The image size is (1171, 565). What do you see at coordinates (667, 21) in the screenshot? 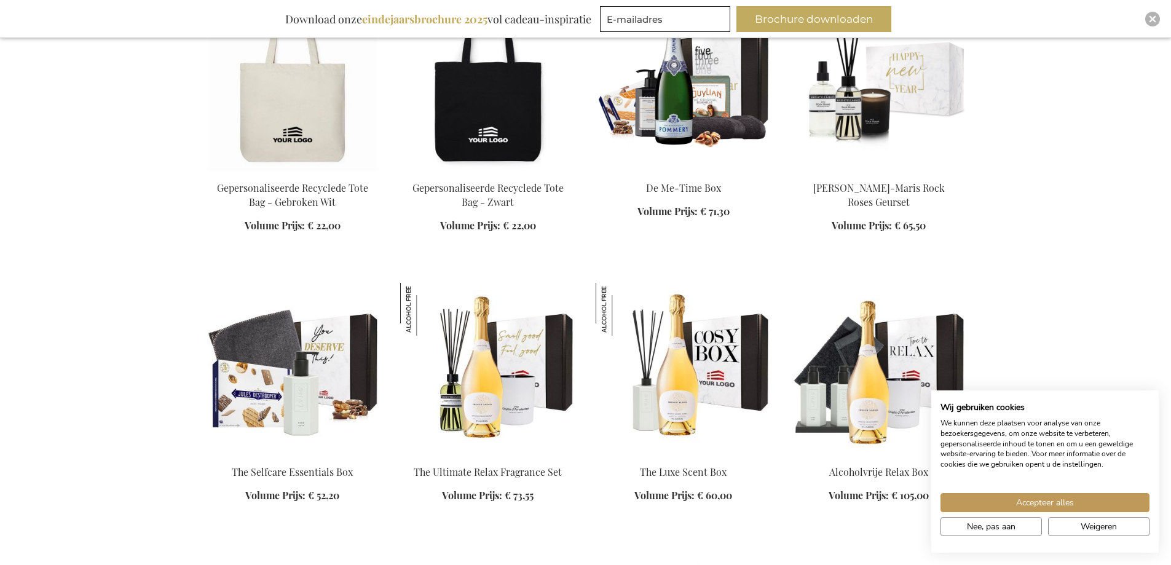
I see `form: marketing offers and promotions` at bounding box center [667, 21].